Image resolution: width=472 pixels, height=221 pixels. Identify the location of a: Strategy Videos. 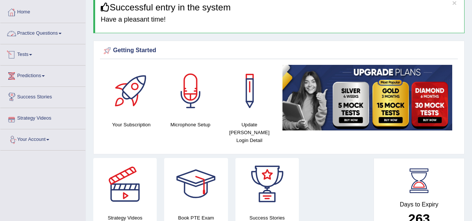
(43, 118).